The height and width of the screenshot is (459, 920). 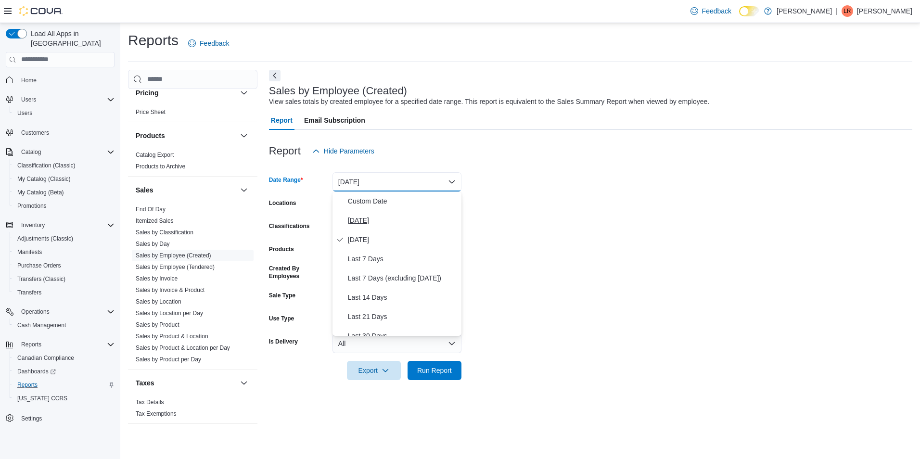 What do you see at coordinates (40, 192) in the screenshot?
I see `span: My Catalog (Beta)` at bounding box center [40, 192].